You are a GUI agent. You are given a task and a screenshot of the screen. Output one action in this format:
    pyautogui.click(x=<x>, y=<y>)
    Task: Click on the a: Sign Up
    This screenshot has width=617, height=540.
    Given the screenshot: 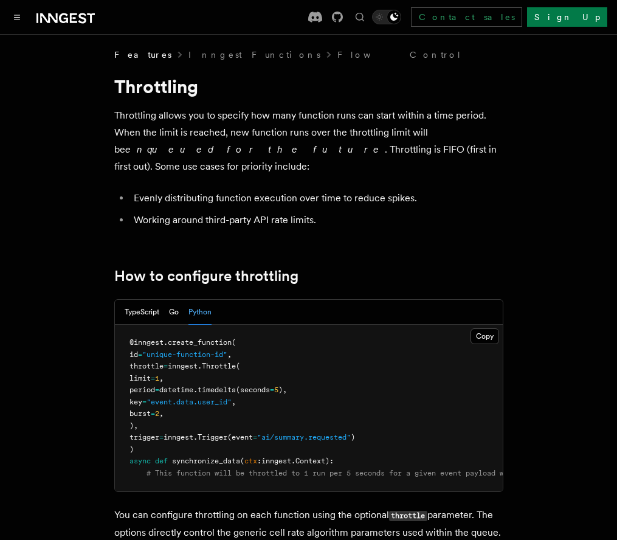 What is the action you would take?
    pyautogui.click(x=567, y=17)
    